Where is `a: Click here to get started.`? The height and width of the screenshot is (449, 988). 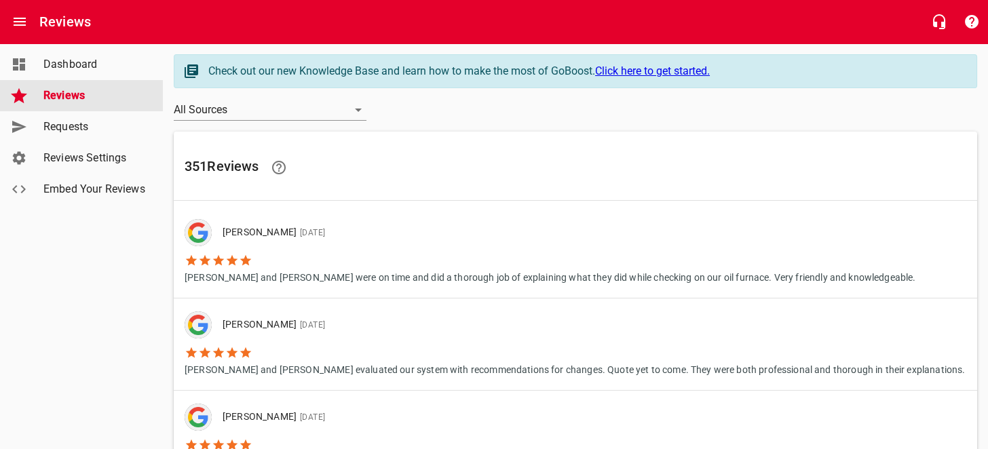
a: Click here to get started. is located at coordinates (652, 71).